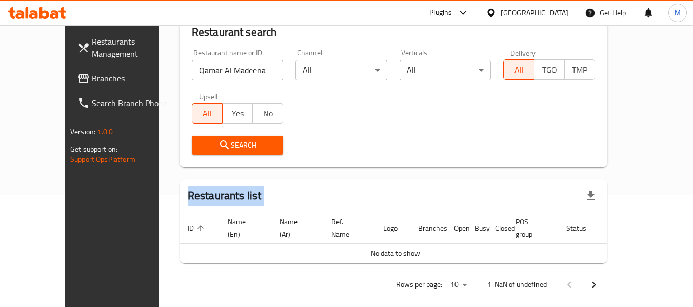  Describe the element at coordinates (224, 196) in the screenshot. I see `h2: Restaurants list` at that location.